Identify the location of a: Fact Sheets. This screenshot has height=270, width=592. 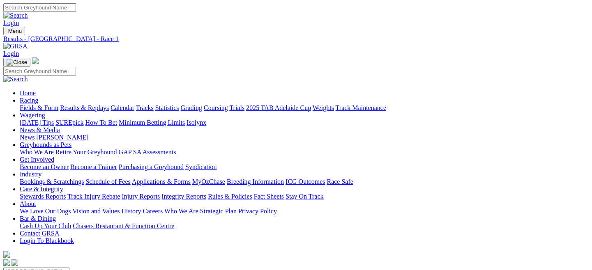
(269, 196).